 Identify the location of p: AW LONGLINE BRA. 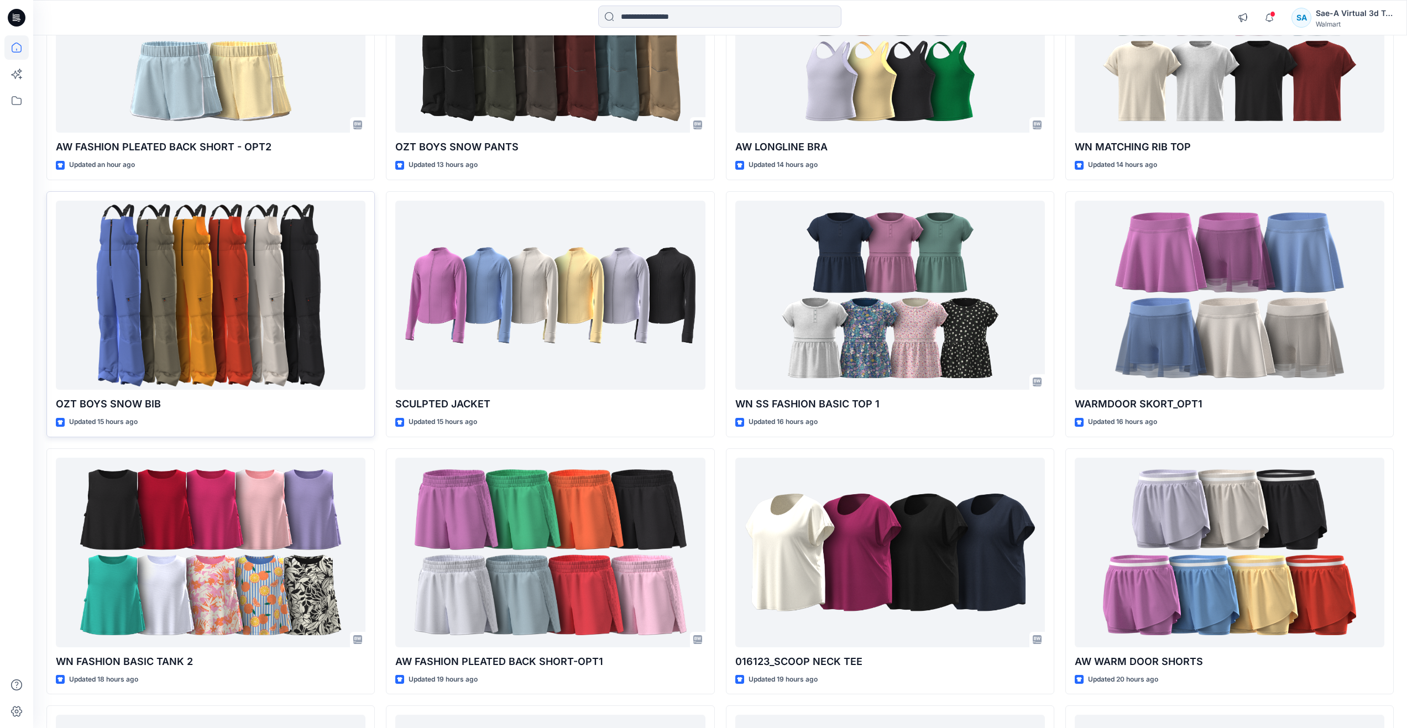
(890, 147).